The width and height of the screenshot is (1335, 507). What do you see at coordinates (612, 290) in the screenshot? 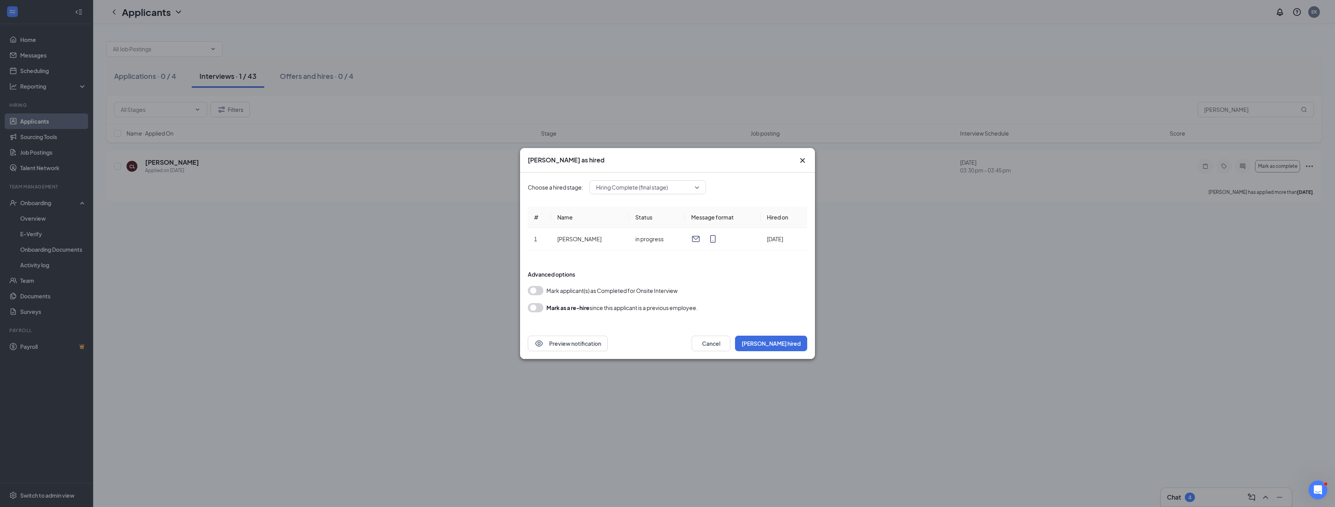
I see `span: Mark applicant(s) as Completed for Onsite Interview` at bounding box center [612, 290].